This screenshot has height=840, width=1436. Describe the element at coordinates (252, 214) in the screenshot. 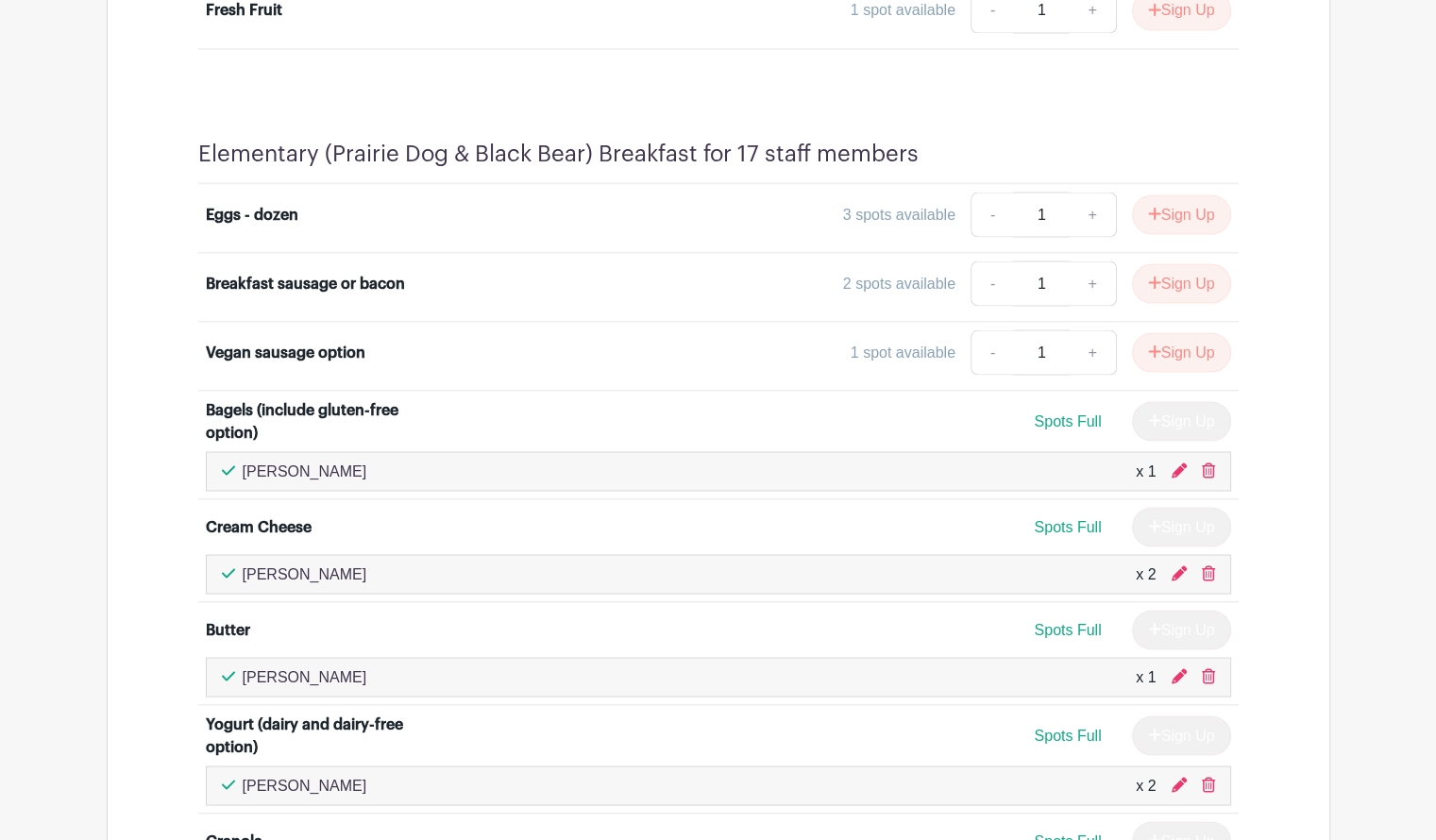

I see `div: Eggs - dozen` at that location.